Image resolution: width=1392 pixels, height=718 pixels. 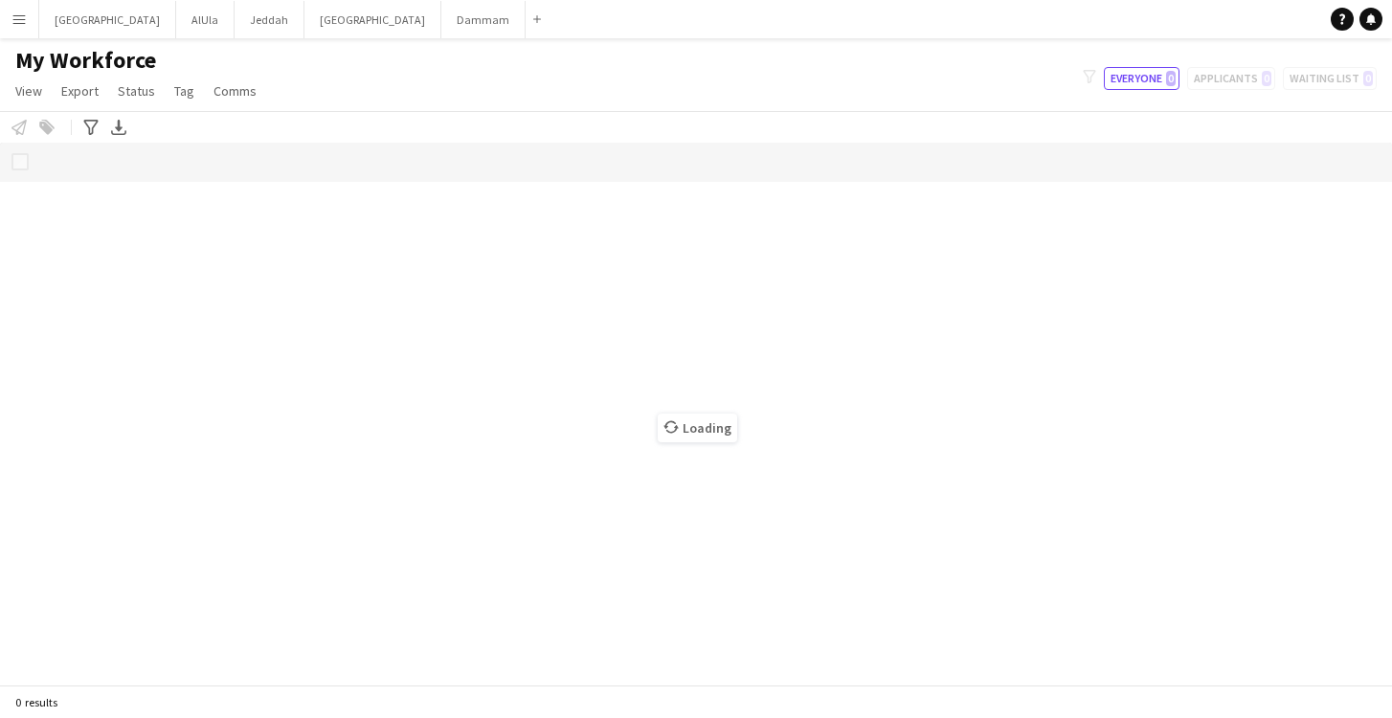 What do you see at coordinates (136, 91) in the screenshot?
I see `span: Status` at bounding box center [136, 91].